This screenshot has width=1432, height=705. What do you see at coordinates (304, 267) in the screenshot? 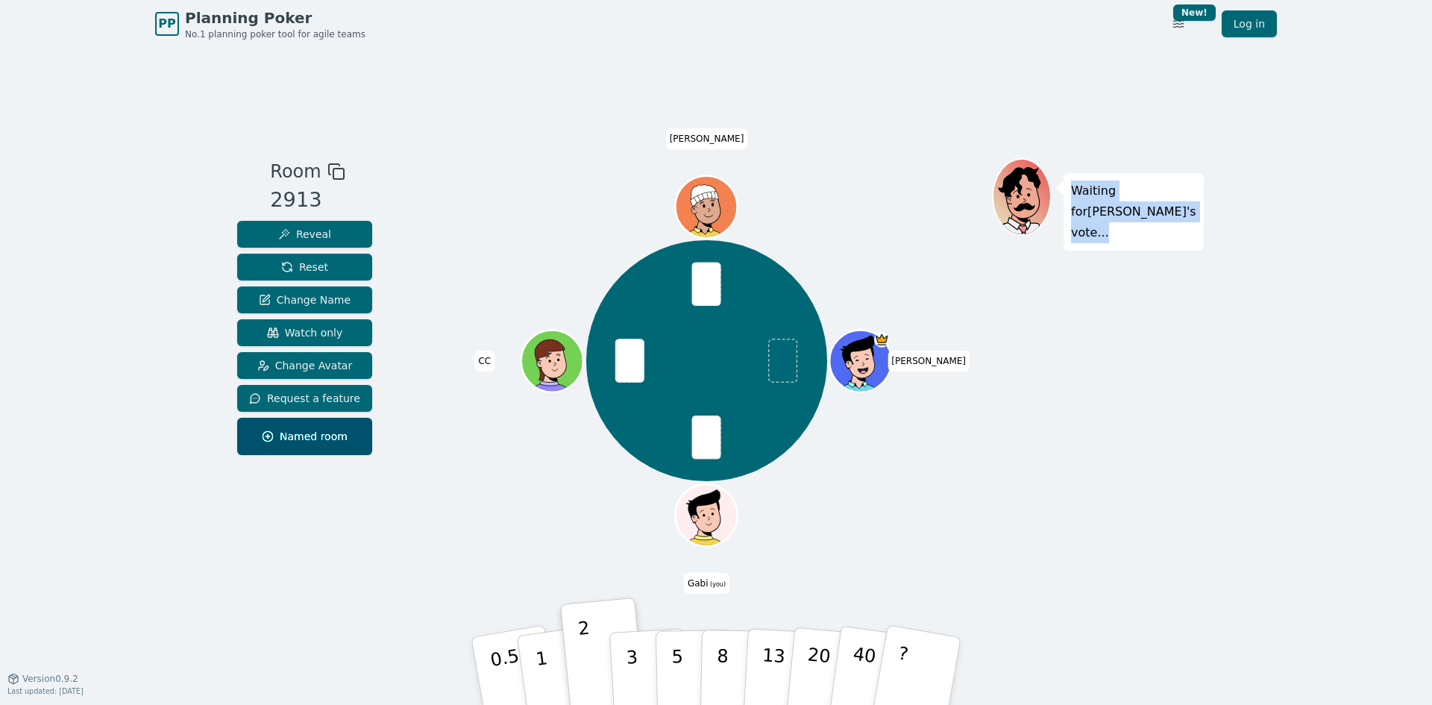
I see `button: Reset` at bounding box center [304, 267].